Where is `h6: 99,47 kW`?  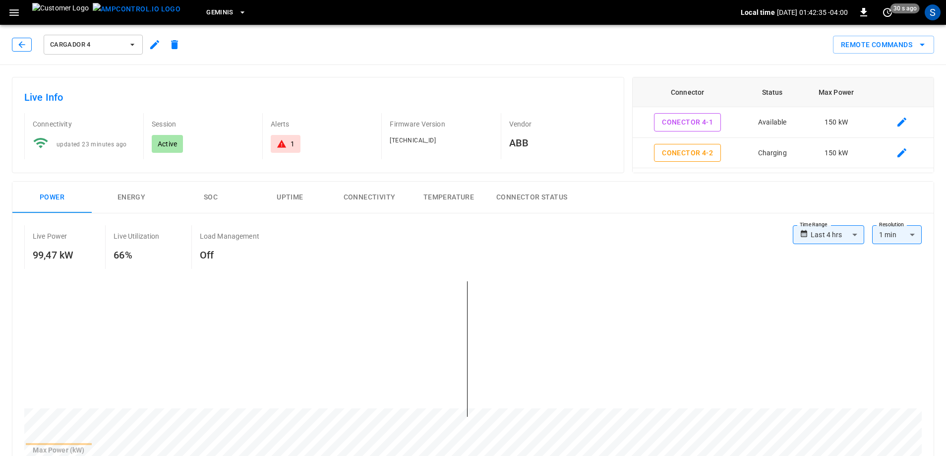
h6: 99,47 kW is located at coordinates (53, 255).